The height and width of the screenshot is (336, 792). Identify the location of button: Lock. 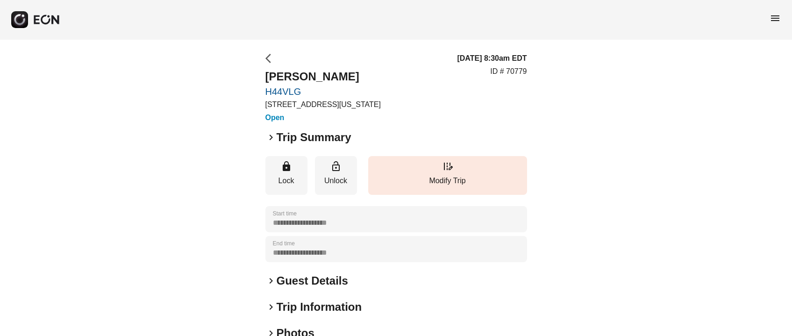
(286, 175).